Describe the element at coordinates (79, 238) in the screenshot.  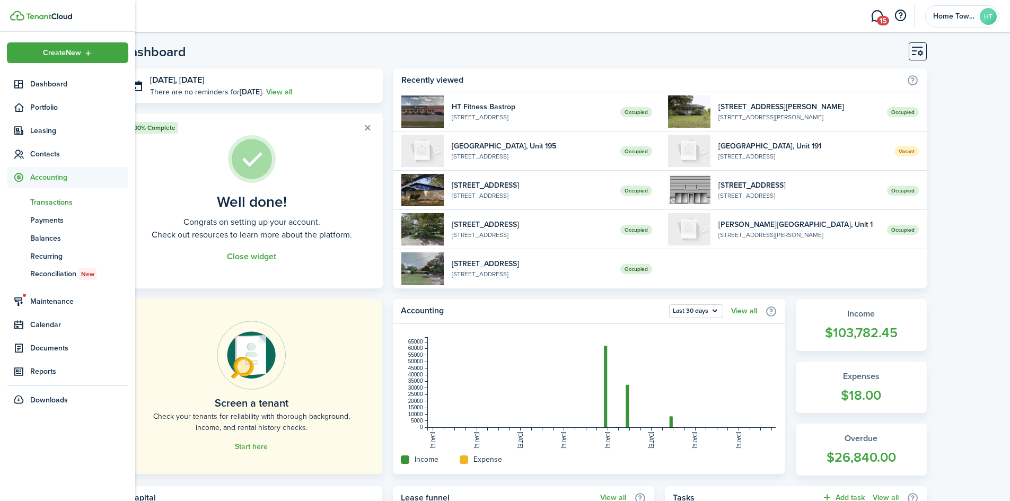
I see `span: Balances` at that location.